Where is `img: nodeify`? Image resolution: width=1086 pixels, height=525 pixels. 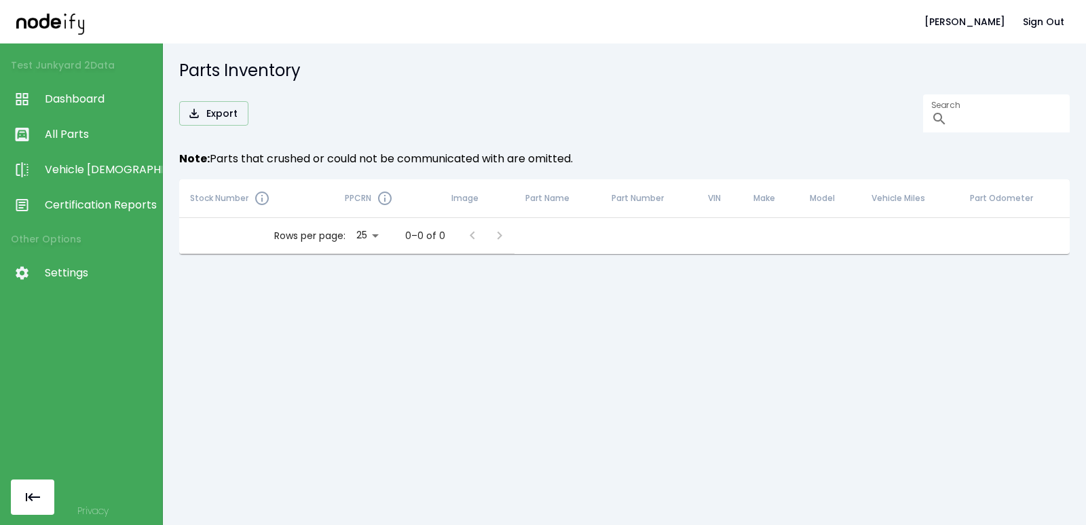
img: nodeify is located at coordinates (50, 21).